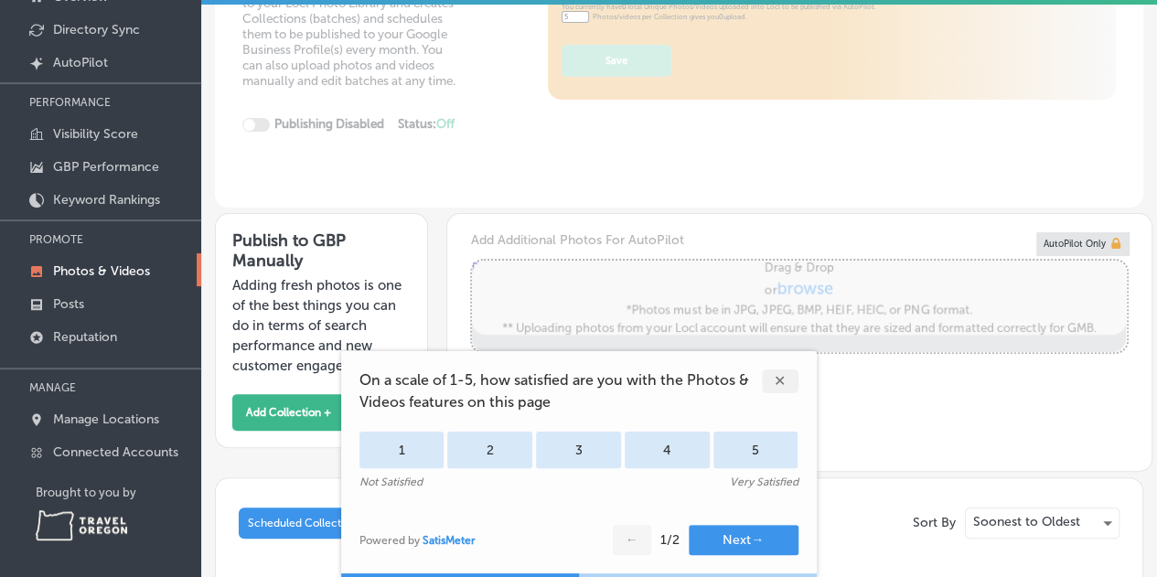  I want to click on span: On a scale of 1-5, how satisfied are you with the Photos & Videos features on this page, so click(561, 391).